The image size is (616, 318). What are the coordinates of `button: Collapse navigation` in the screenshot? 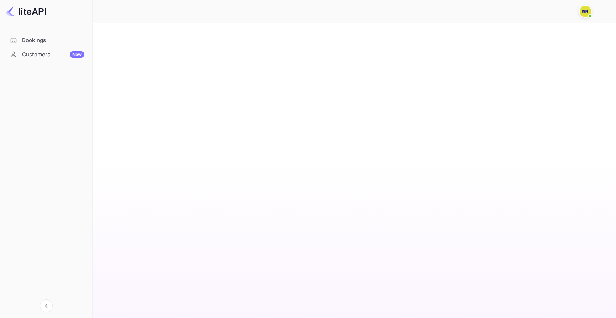 It's located at (46, 306).